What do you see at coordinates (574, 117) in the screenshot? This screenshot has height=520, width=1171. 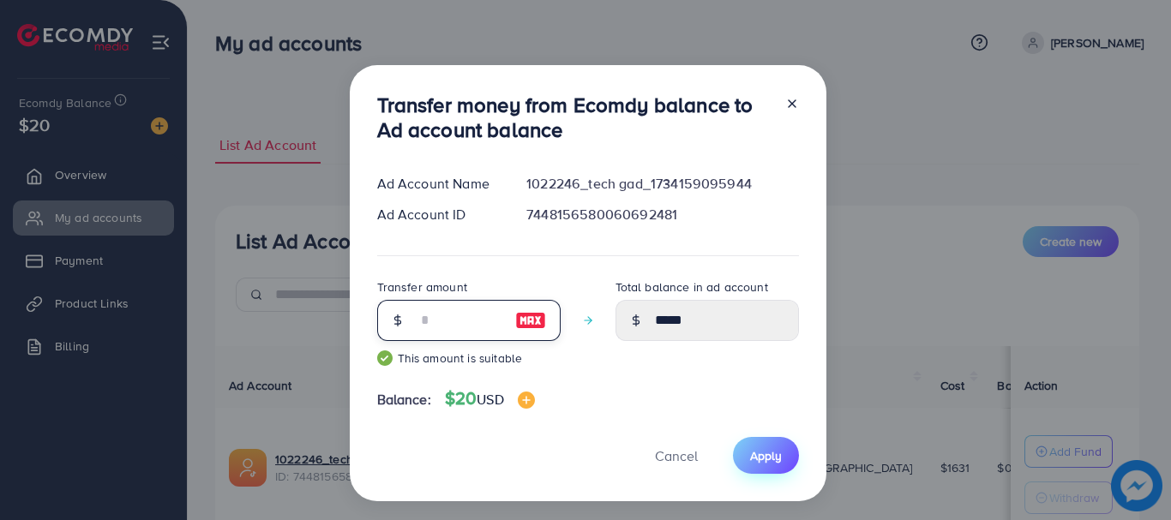 I see `h3: Transfer money from Ecomdy balance to Ad account balance` at bounding box center [574, 117].